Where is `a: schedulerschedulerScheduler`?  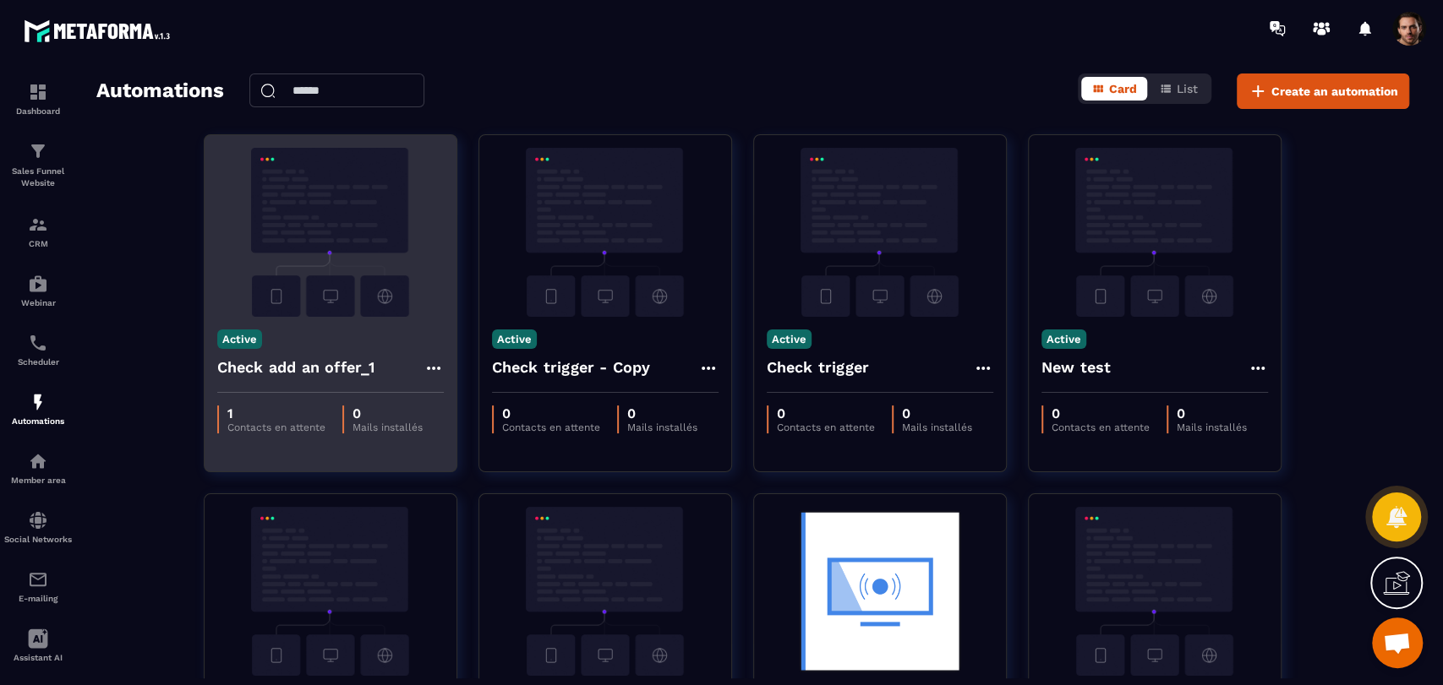
a: schedulerschedulerScheduler is located at coordinates (38, 350).